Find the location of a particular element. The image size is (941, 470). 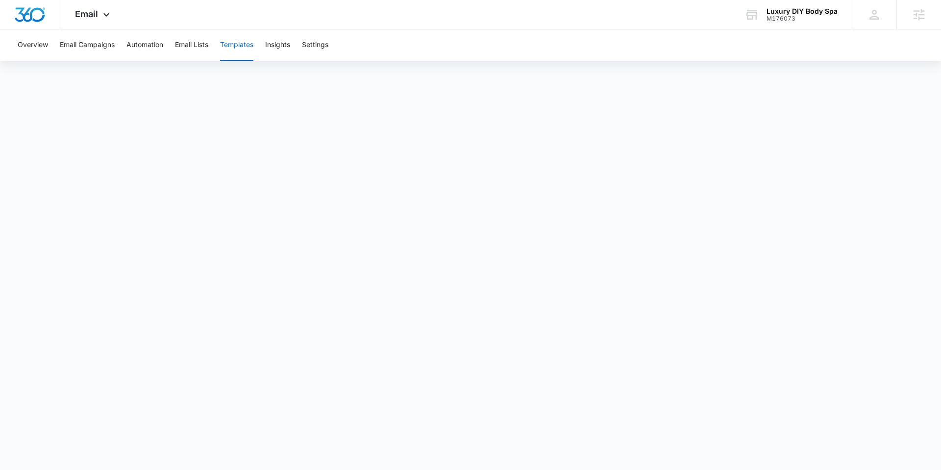

button: Automation is located at coordinates (145, 45).